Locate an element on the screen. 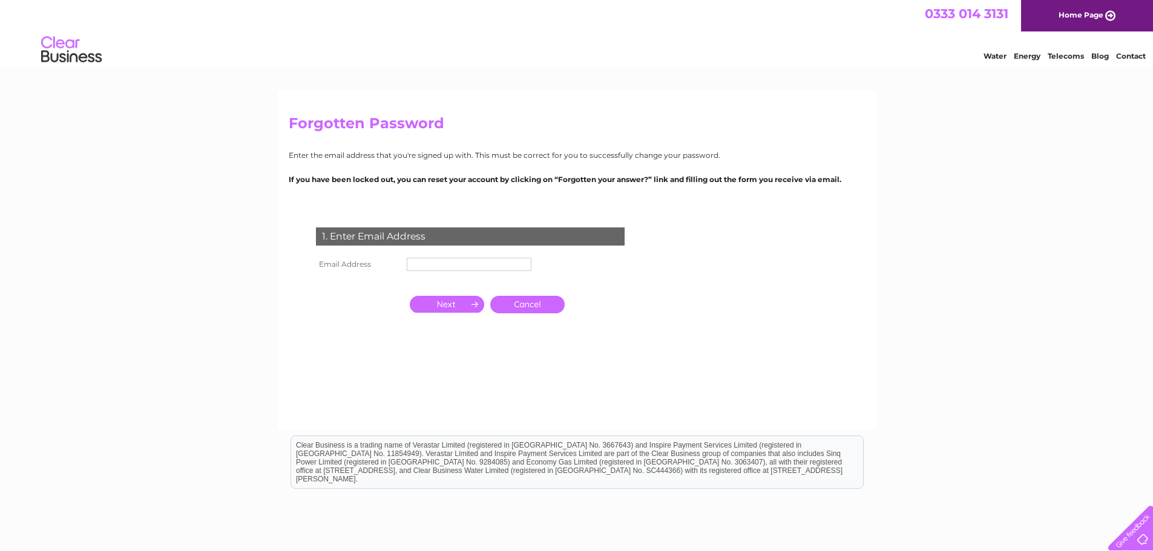 This screenshot has width=1153, height=551. a: Energy is located at coordinates (1027, 56).